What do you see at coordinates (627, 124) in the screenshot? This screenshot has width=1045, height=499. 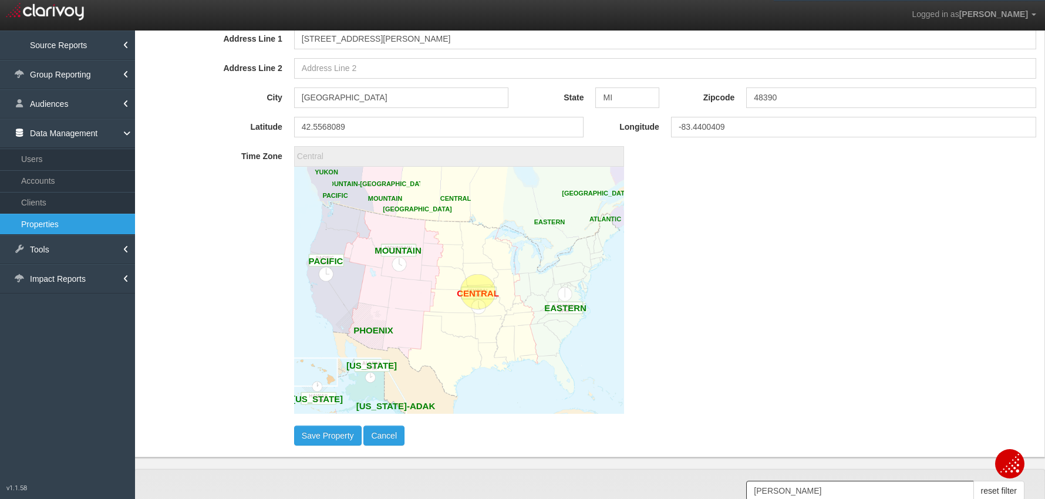 I see `label: Longitude` at bounding box center [627, 124].